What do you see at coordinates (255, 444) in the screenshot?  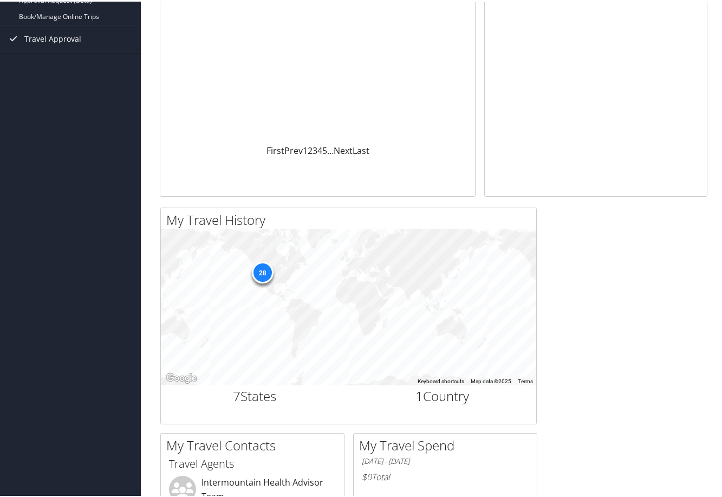 I see `h2: My Travel Contacts` at bounding box center [255, 444].